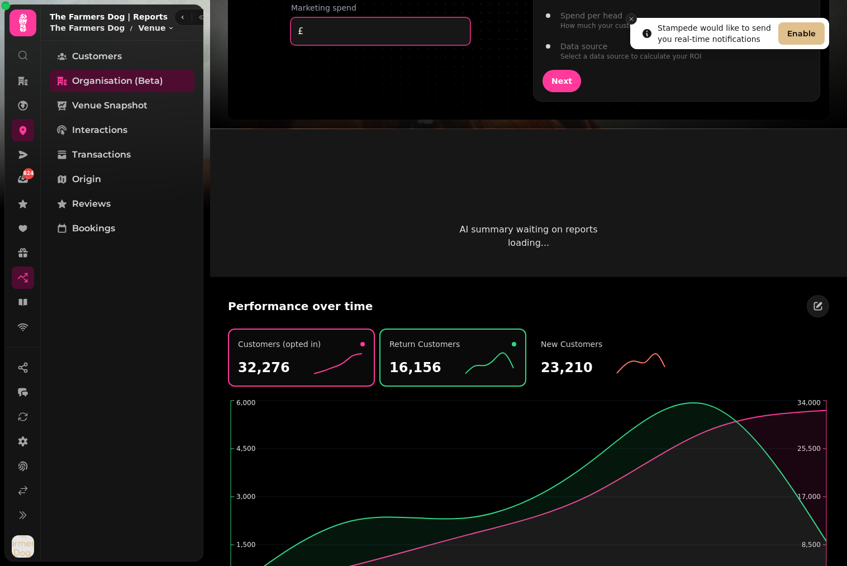 The width and height of the screenshot is (847, 566). I want to click on span: Select a data source to calculate your ROI, so click(631, 56).